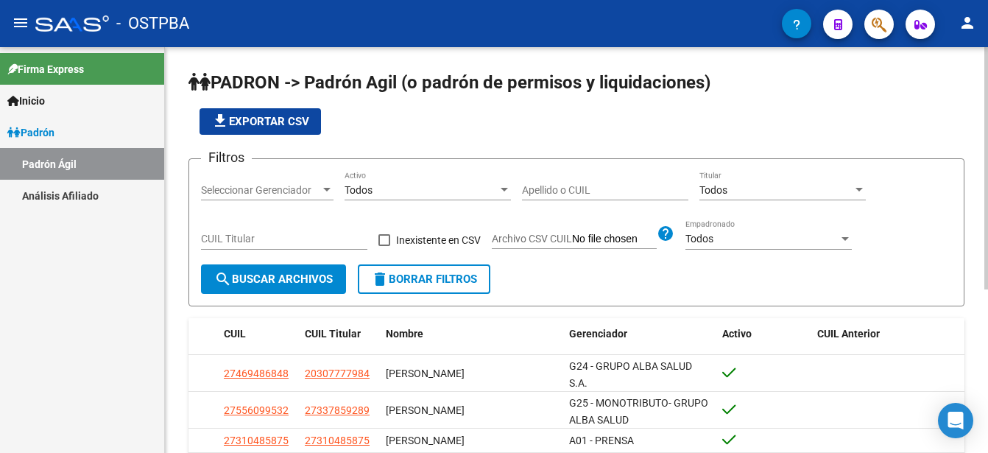  What do you see at coordinates (424, 279) in the screenshot?
I see `button: Borrar Filtros` at bounding box center [424, 279].